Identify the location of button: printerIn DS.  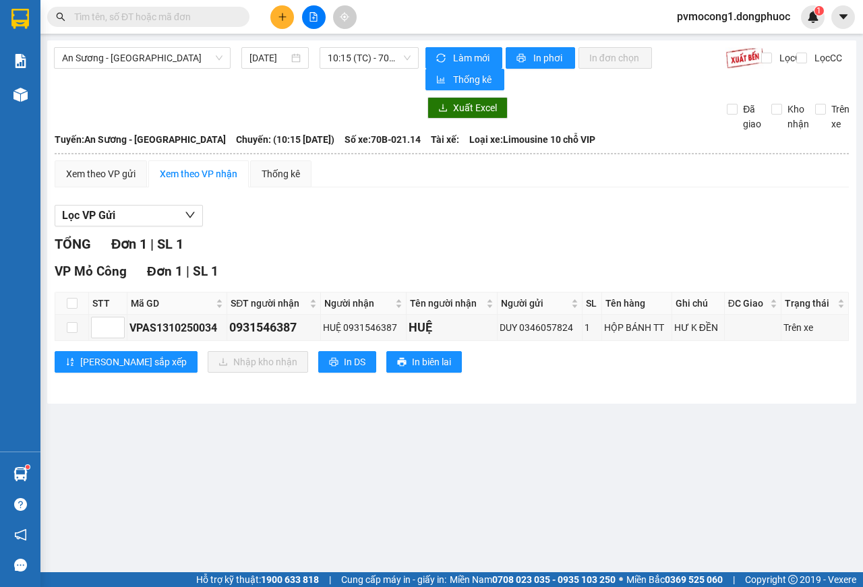
(347, 362).